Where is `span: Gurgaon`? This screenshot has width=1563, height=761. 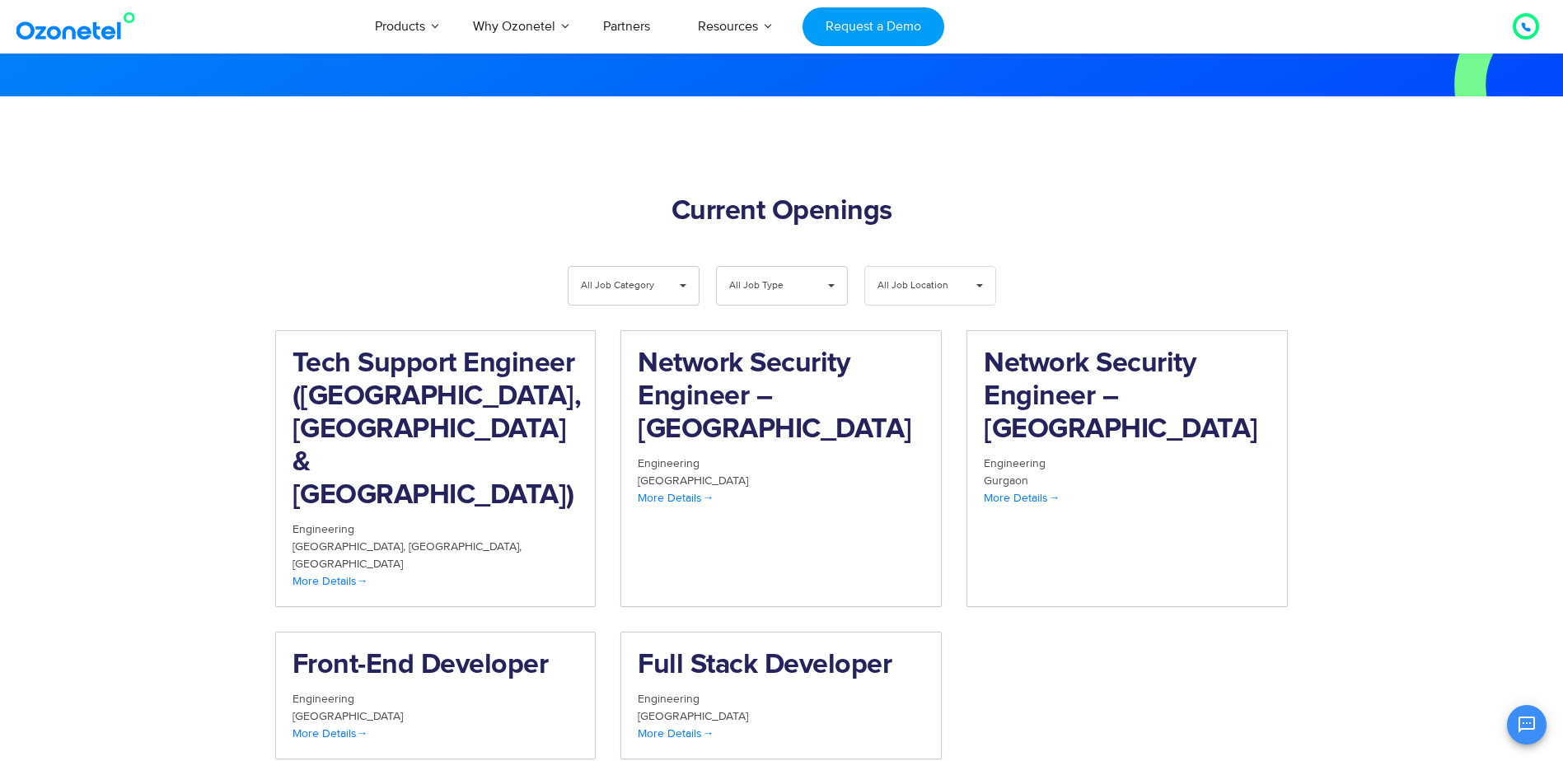
span: Gurgaon is located at coordinates (1006, 480).